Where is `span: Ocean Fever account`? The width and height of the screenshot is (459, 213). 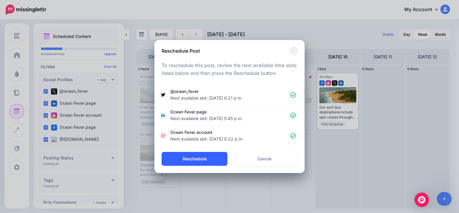
span: Ocean Fever account is located at coordinates (230, 135).